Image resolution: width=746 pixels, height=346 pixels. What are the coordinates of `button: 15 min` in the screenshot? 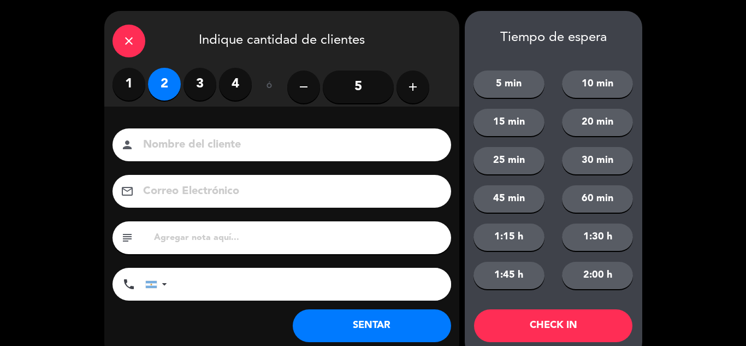 It's located at (509, 122).